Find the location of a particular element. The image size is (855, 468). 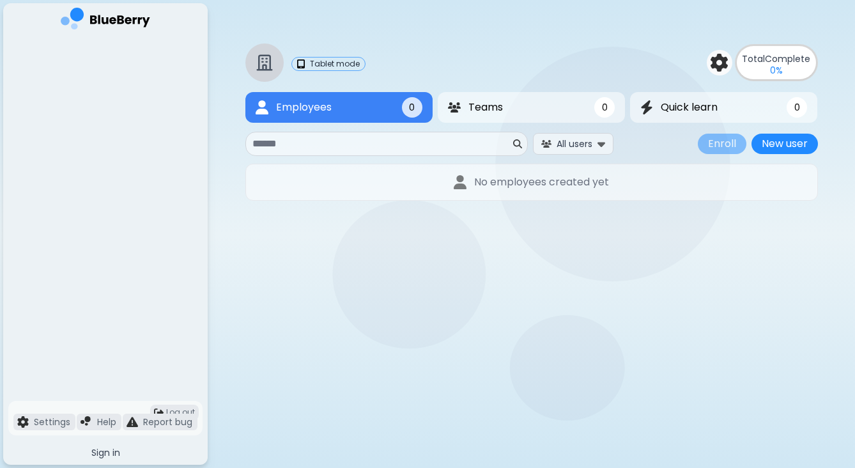

p: Report bug is located at coordinates (167, 422).